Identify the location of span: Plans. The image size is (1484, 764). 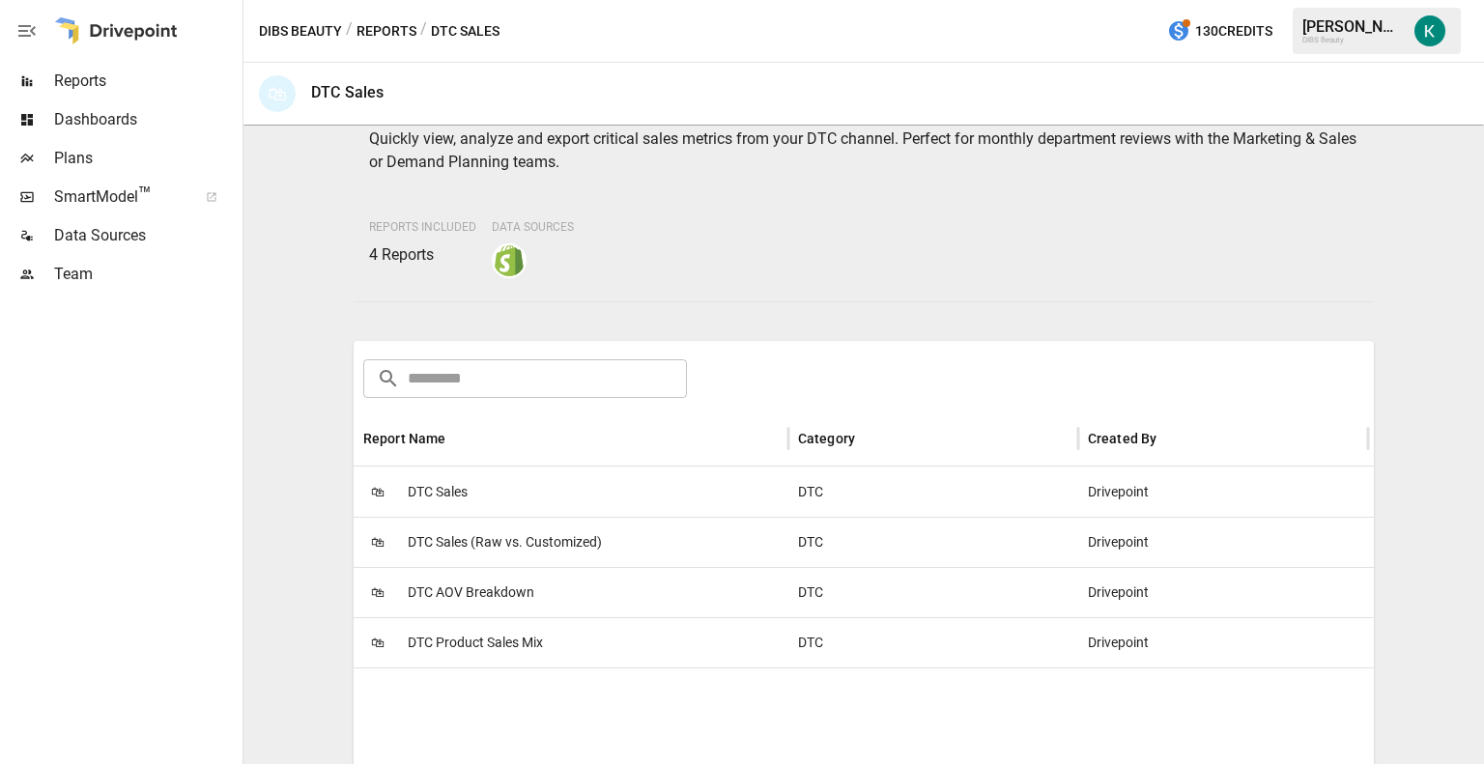
(146, 158).